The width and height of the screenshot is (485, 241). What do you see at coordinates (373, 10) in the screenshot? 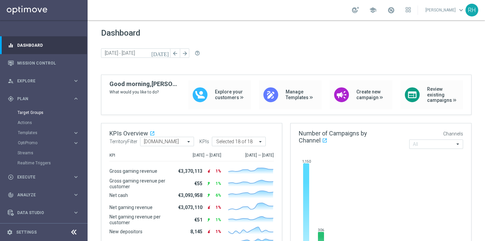
I see `span: school` at bounding box center [373, 10].